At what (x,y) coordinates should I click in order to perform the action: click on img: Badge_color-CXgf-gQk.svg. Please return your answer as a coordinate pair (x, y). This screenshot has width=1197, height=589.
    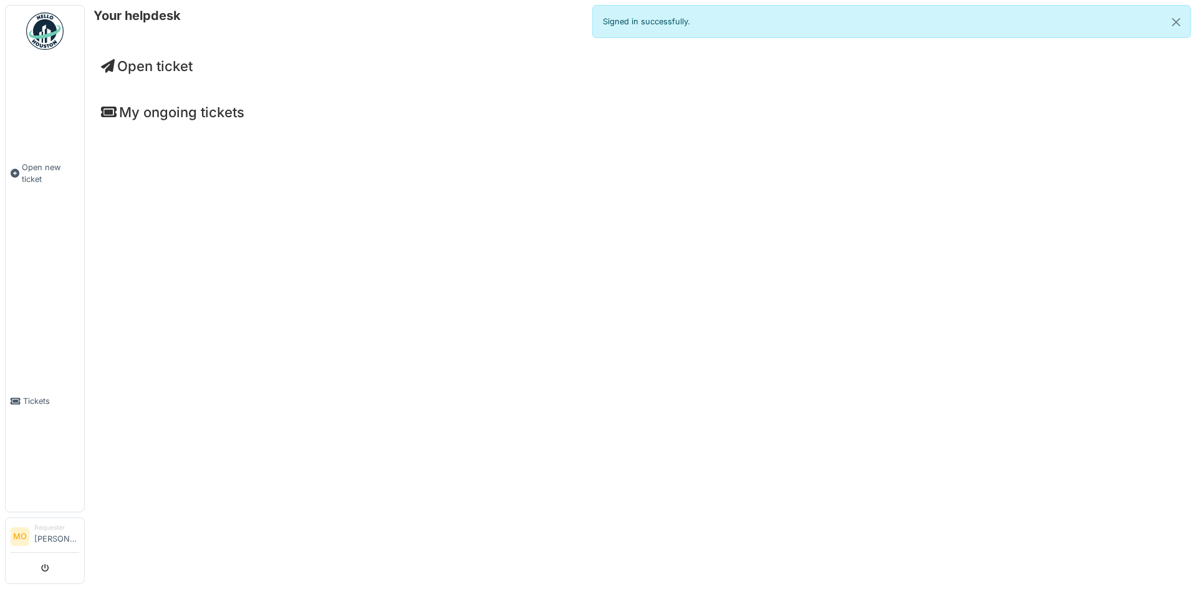
    Looking at the image, I should click on (45, 31).